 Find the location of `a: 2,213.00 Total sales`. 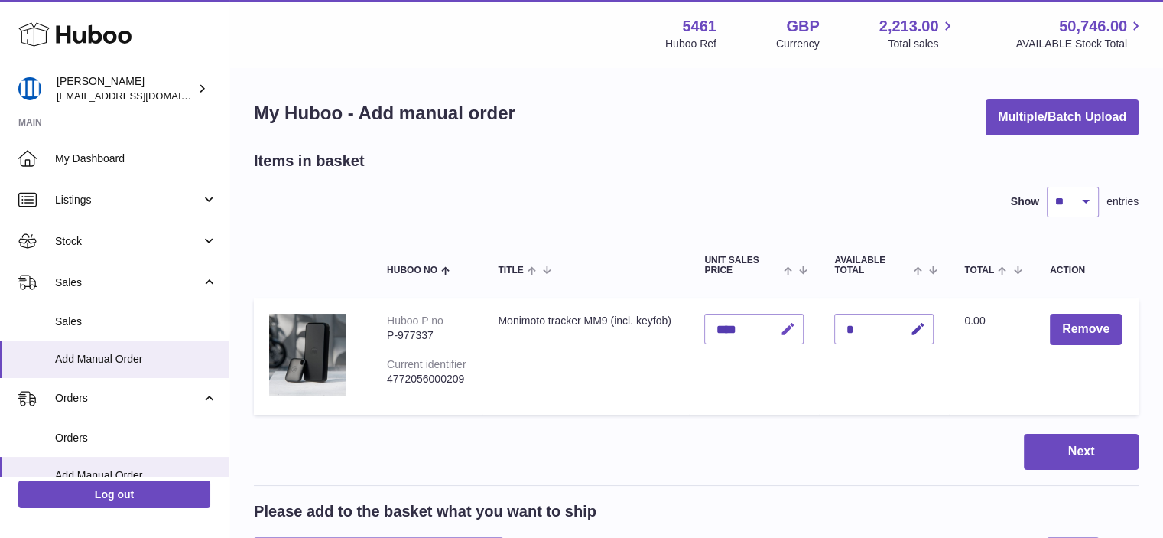

a: 2,213.00 Total sales is located at coordinates (918, 34).